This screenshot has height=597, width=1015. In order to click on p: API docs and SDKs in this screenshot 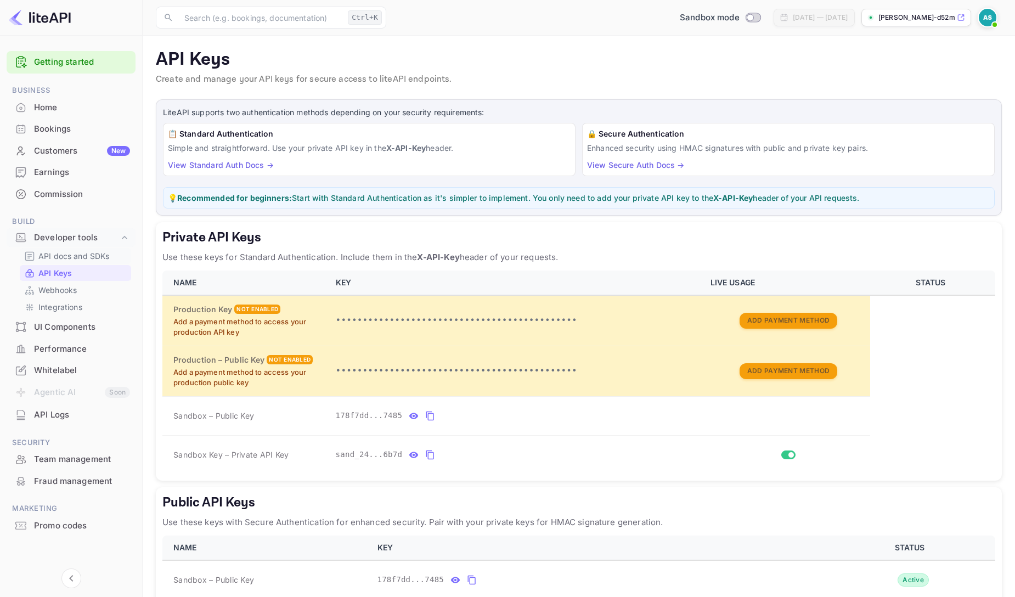, I will do `click(74, 256)`.